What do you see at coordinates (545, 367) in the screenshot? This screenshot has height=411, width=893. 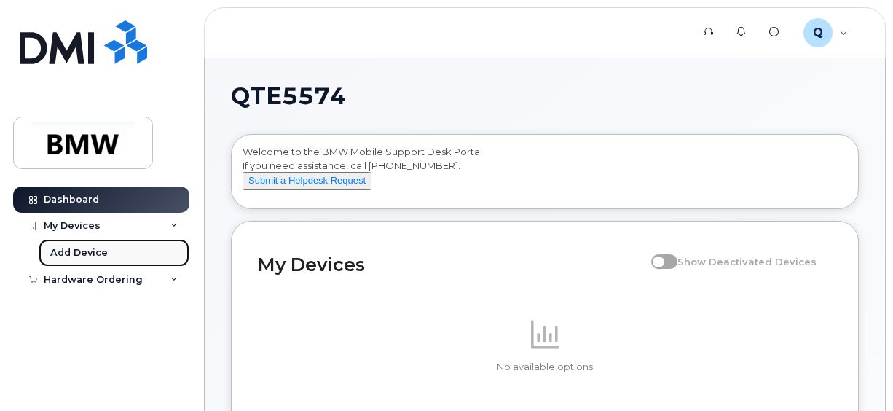 I see `p: No available options` at bounding box center [545, 367].